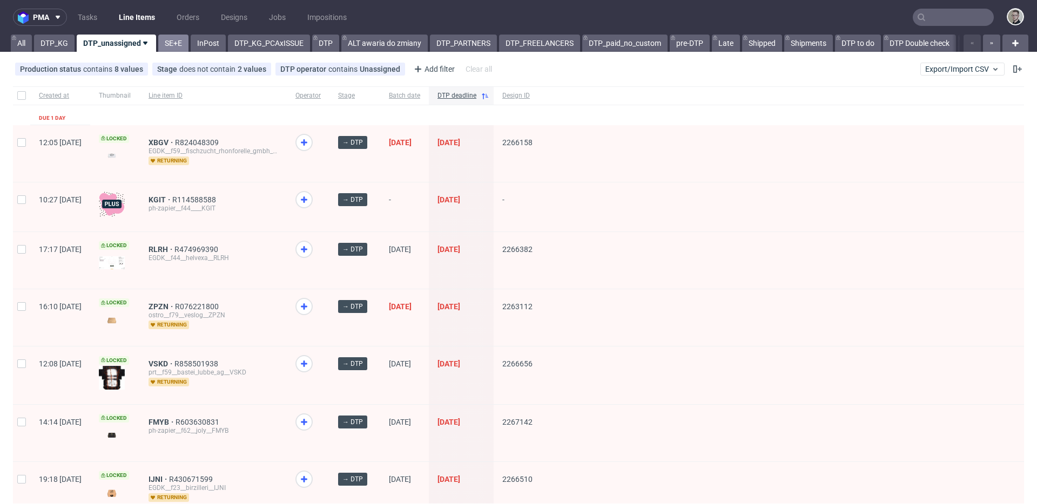  What do you see at coordinates (25, 17) in the screenshot?
I see `img: logo` at bounding box center [25, 17].